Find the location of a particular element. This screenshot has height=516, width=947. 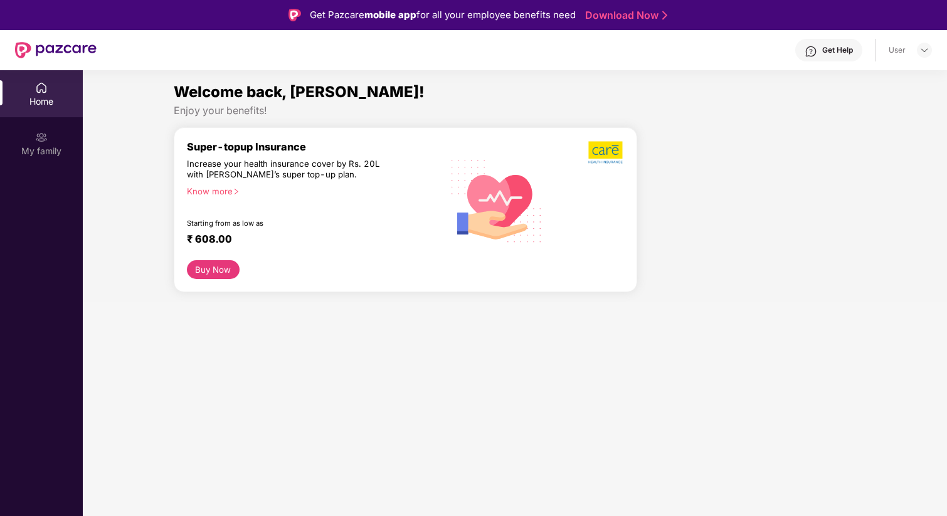

img: svg+xml;base64,PHN2ZyBpZD0iSG9tZSIgeG1sbnM9Imh0dHA6Ly93d3cudzMub3JnLzIwMDAvc3ZnIiB3aWR0aD0iMjAiIG... is located at coordinates (41, 88).